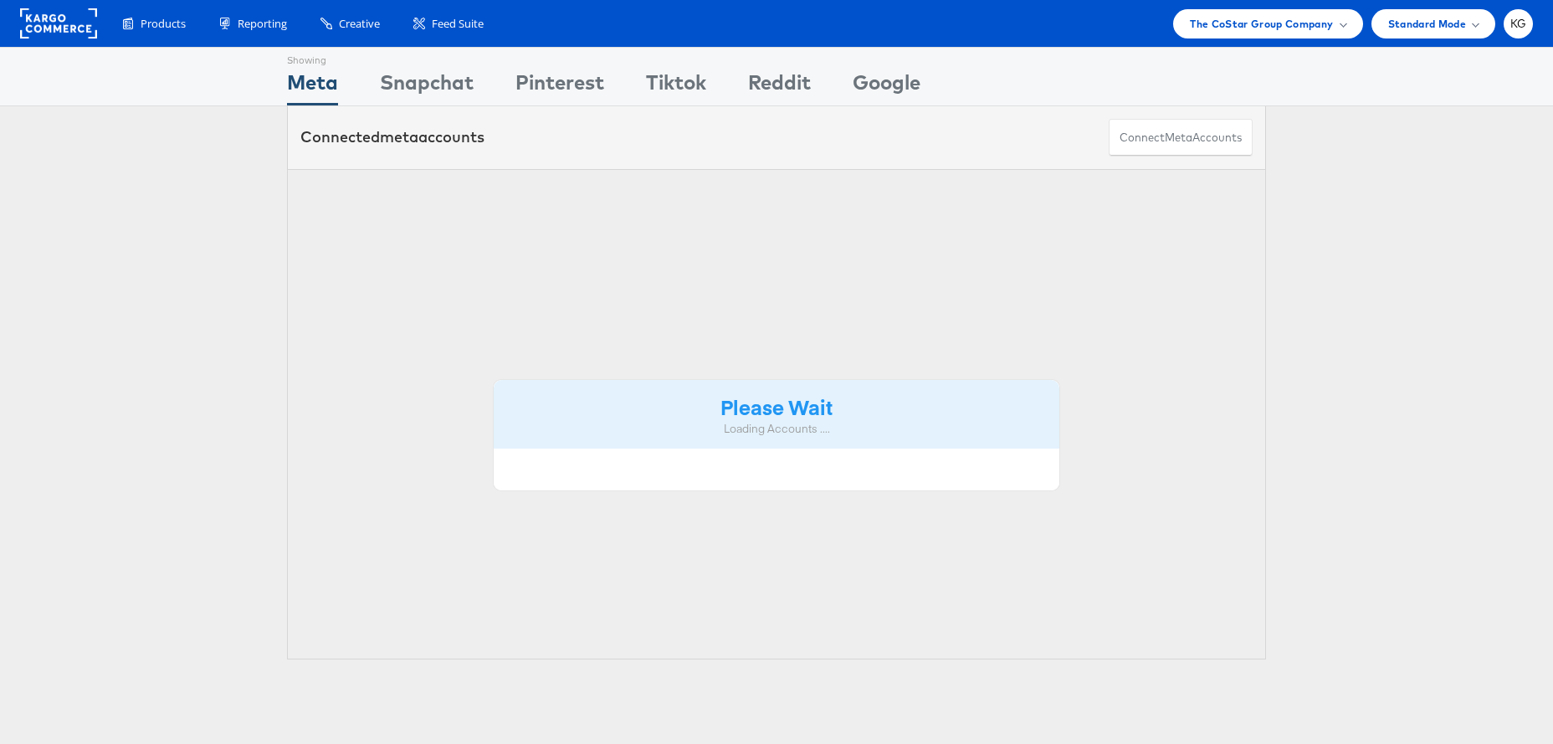 The image size is (1553, 744). What do you see at coordinates (262, 23) in the screenshot?
I see `span: Reporting` at bounding box center [262, 23].